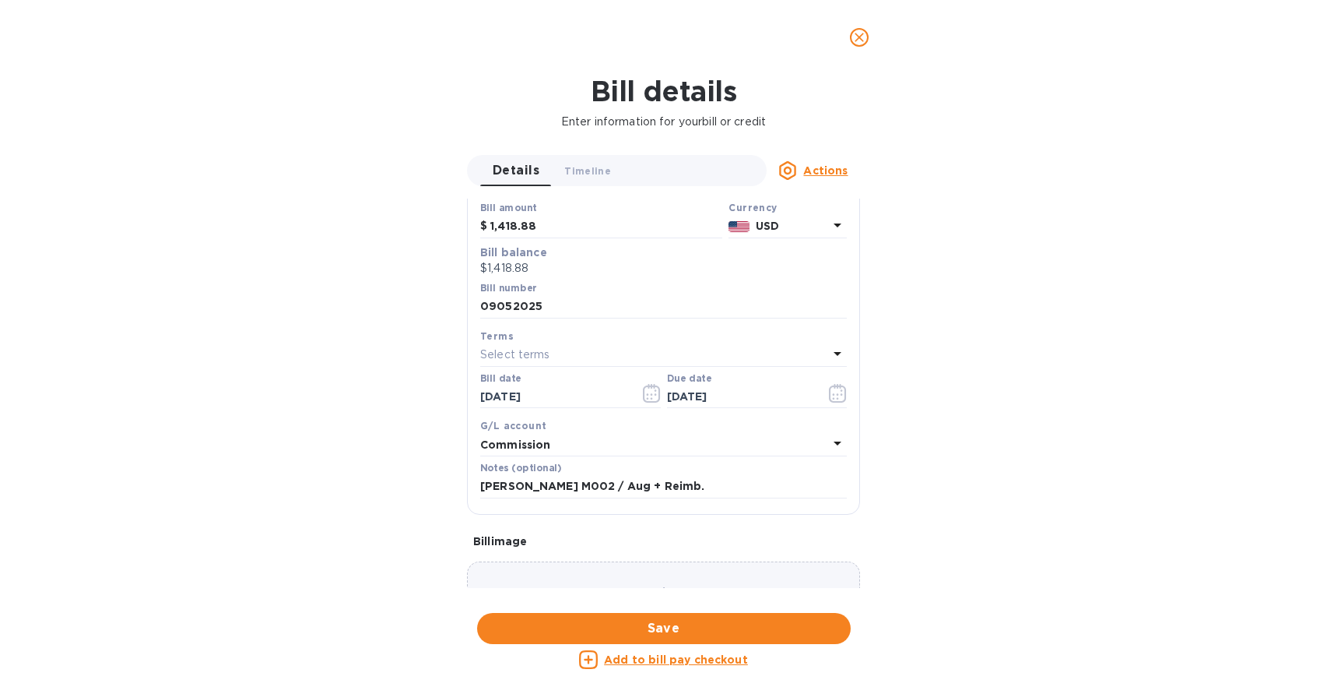  I want to click on b: Commission, so click(515, 444).